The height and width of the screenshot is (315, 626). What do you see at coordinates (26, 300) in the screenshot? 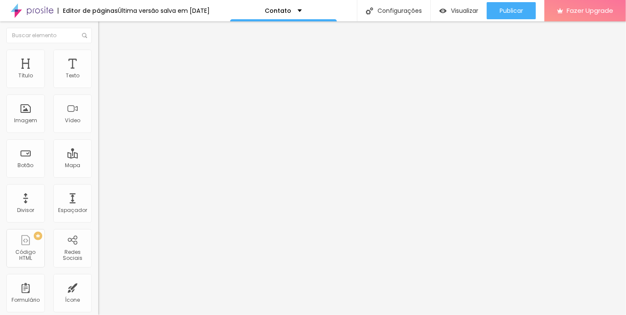
I see `div: Formulário` at bounding box center [26, 300].